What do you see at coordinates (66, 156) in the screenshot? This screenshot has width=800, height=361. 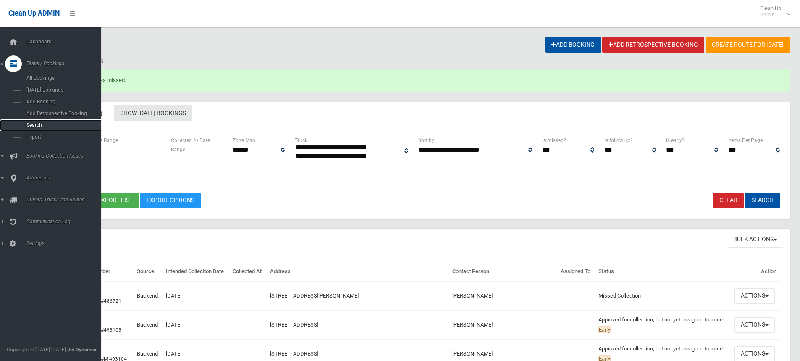 I see `span: Booking Collection Issues` at bounding box center [66, 156].